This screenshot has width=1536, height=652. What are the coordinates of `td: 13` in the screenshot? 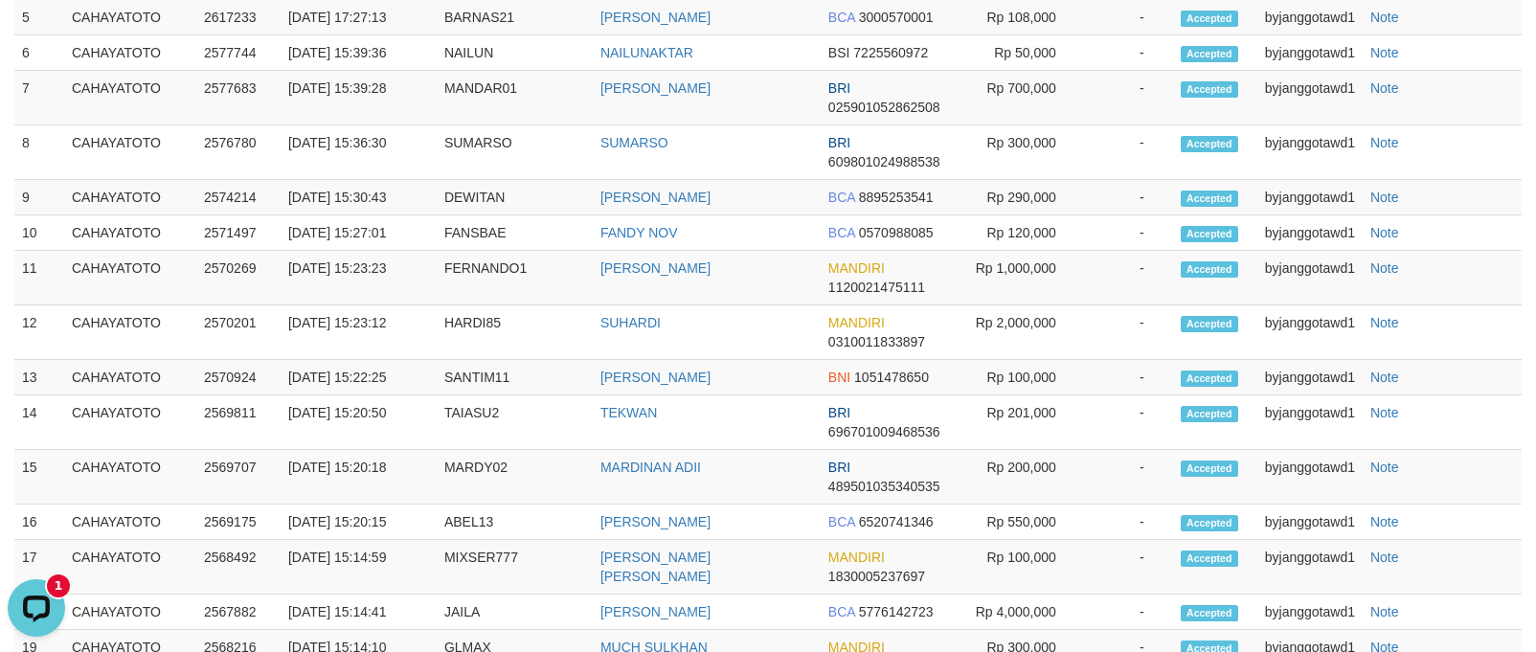 It's located at (39, 377).